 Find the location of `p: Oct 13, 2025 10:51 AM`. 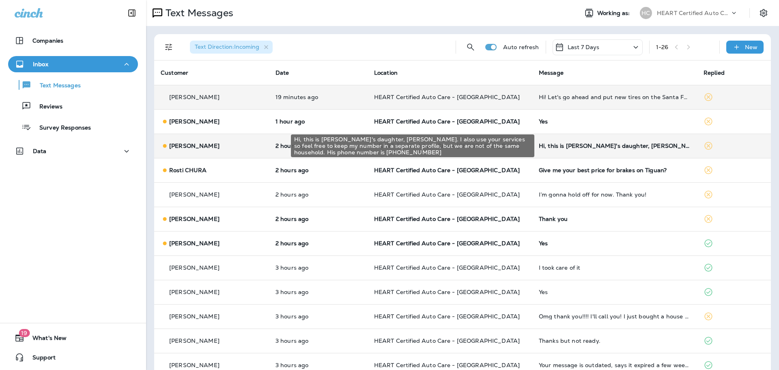

p: Oct 13, 2025 10:51 AM is located at coordinates (318, 268).